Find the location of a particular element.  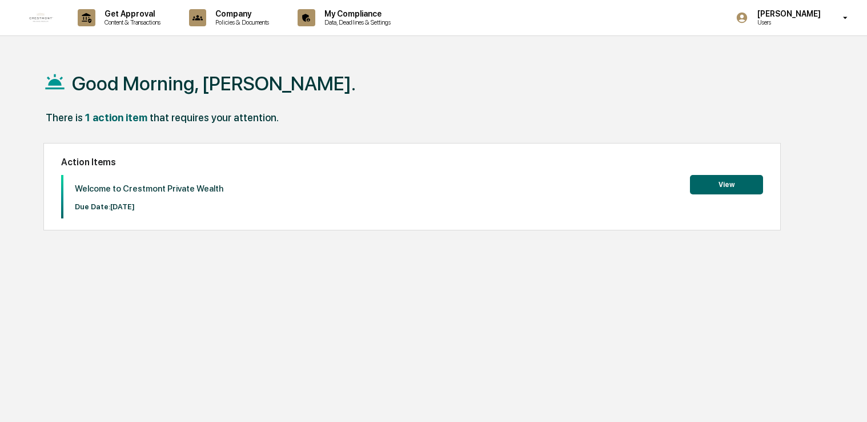

h2: Action Items is located at coordinates (413, 162).